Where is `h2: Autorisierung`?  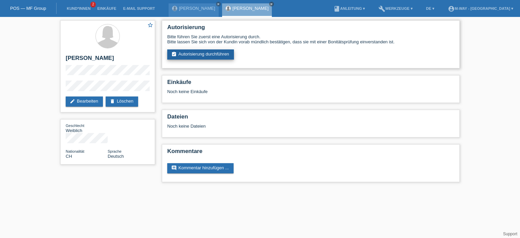 h2: Autorisierung is located at coordinates (311, 29).